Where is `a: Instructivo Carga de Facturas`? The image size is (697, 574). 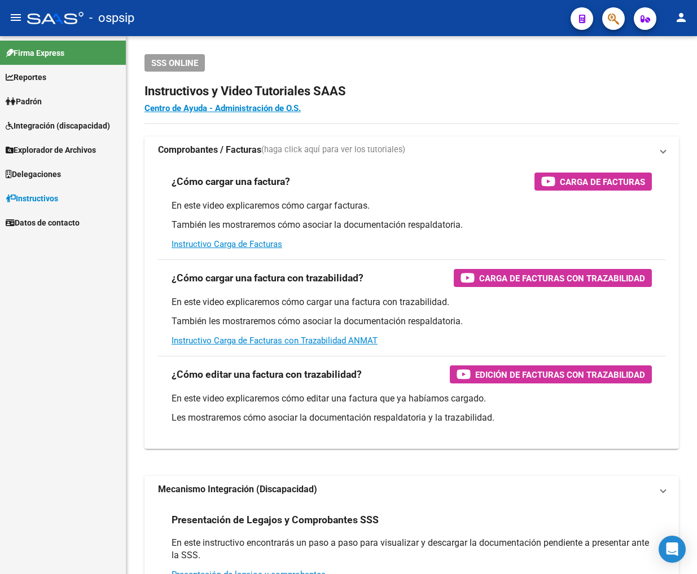
a: Instructivo Carga de Facturas is located at coordinates (227, 244).